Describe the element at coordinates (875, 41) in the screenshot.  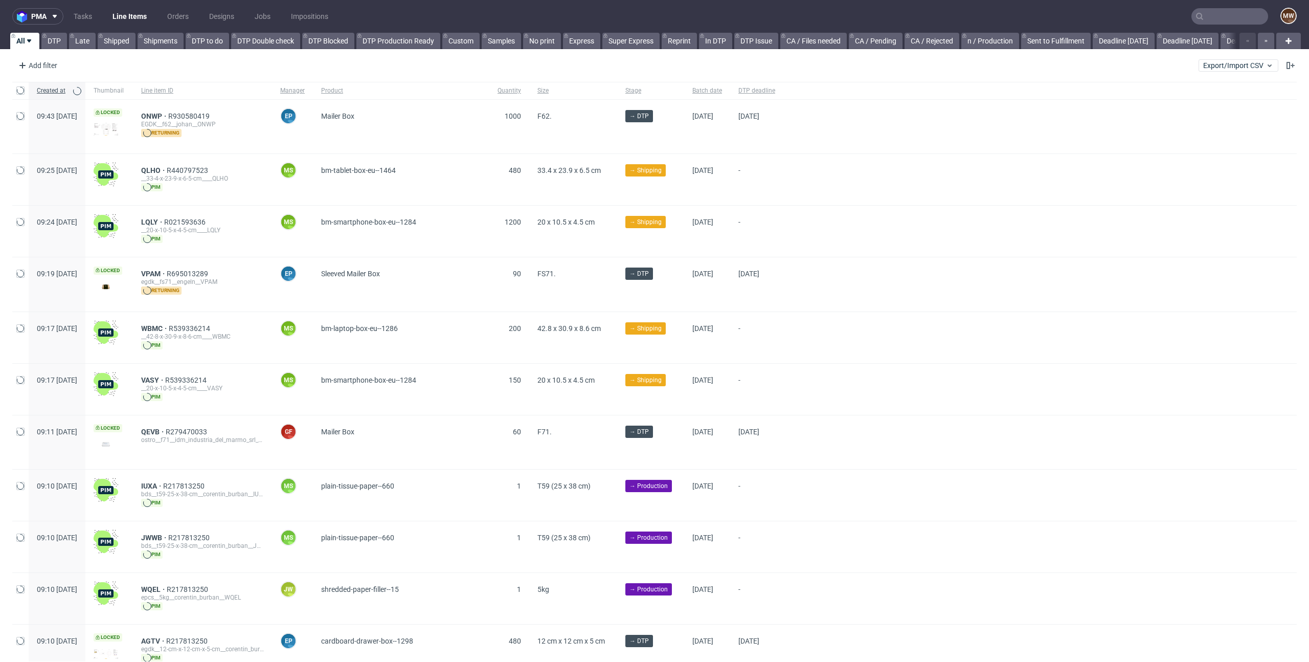
I see `a: CA / Pending` at that location.